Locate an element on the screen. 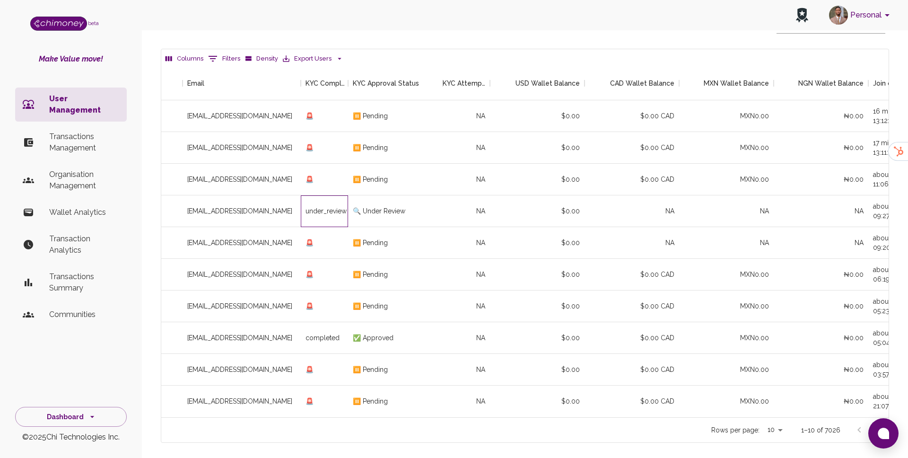  p: 1–10 of 7026 is located at coordinates (820, 430).